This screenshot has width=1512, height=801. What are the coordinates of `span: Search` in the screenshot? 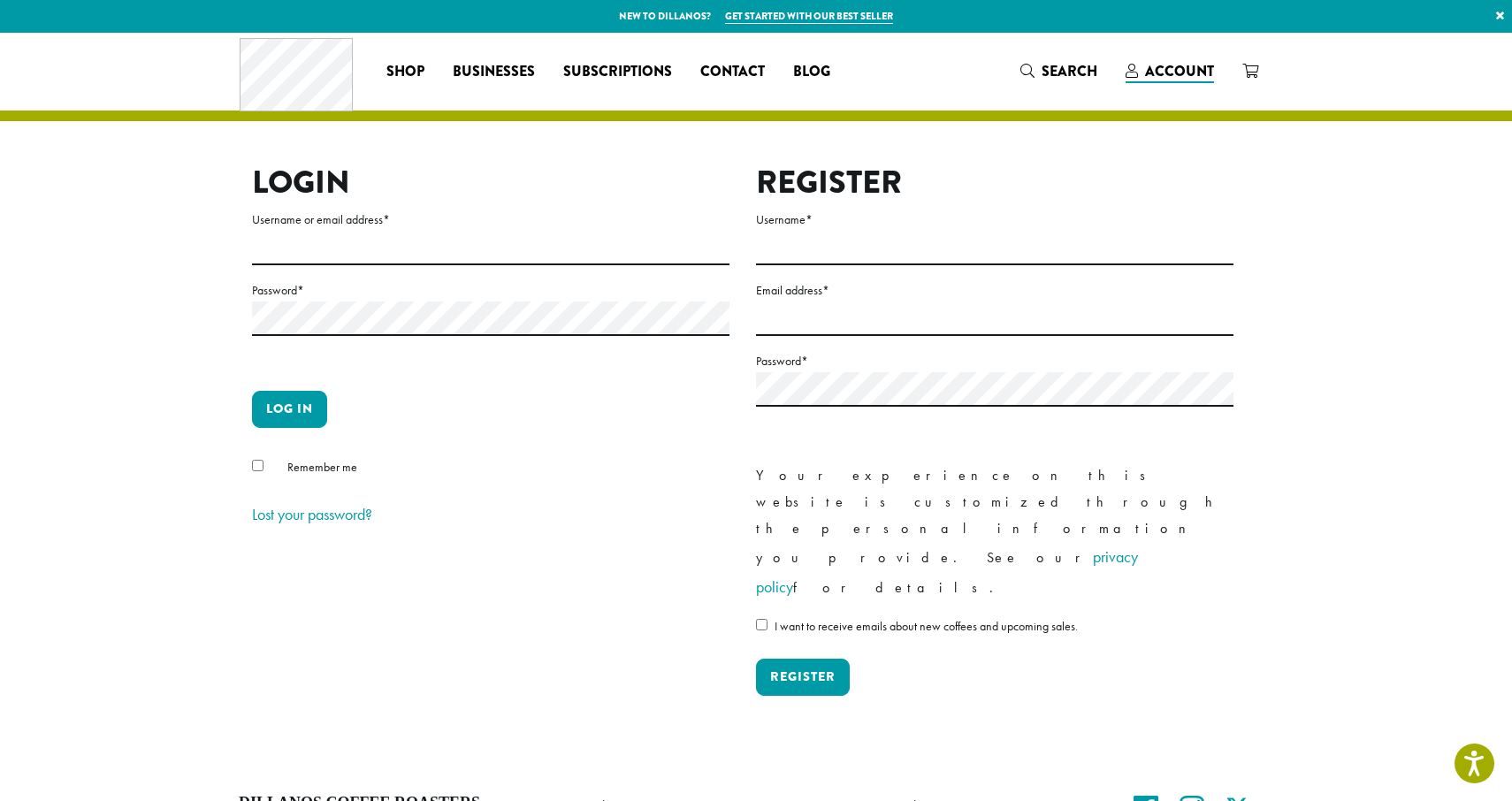 It's located at (1068, 71).